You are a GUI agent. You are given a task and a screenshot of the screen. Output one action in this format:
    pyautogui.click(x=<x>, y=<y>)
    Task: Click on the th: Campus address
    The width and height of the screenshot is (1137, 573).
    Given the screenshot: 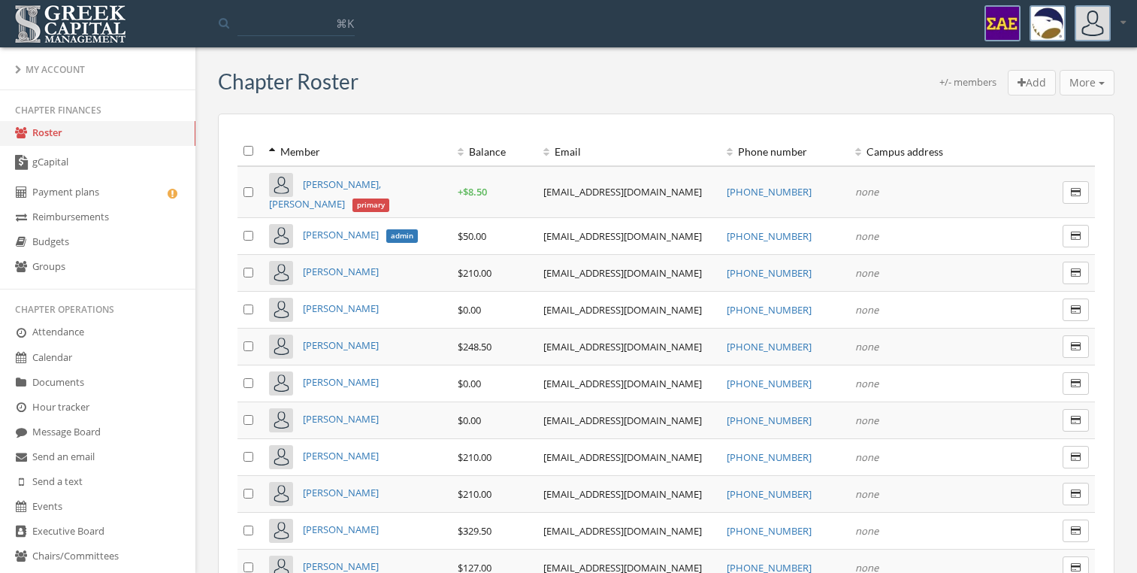 What is the action you would take?
    pyautogui.click(x=940, y=151)
    